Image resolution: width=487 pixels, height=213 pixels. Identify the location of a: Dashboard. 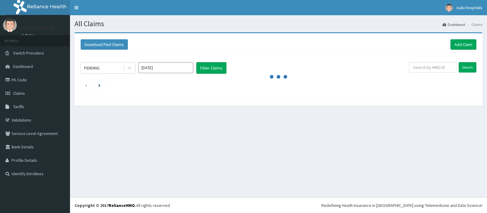
(454, 24).